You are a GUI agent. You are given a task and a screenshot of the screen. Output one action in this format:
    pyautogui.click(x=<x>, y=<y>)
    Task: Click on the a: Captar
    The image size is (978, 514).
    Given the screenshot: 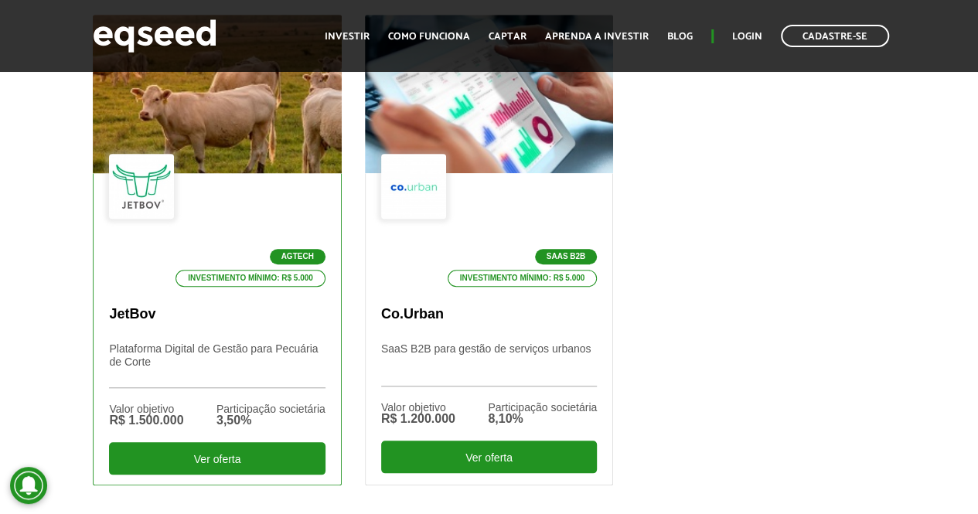 What is the action you would take?
    pyautogui.click(x=507, y=36)
    